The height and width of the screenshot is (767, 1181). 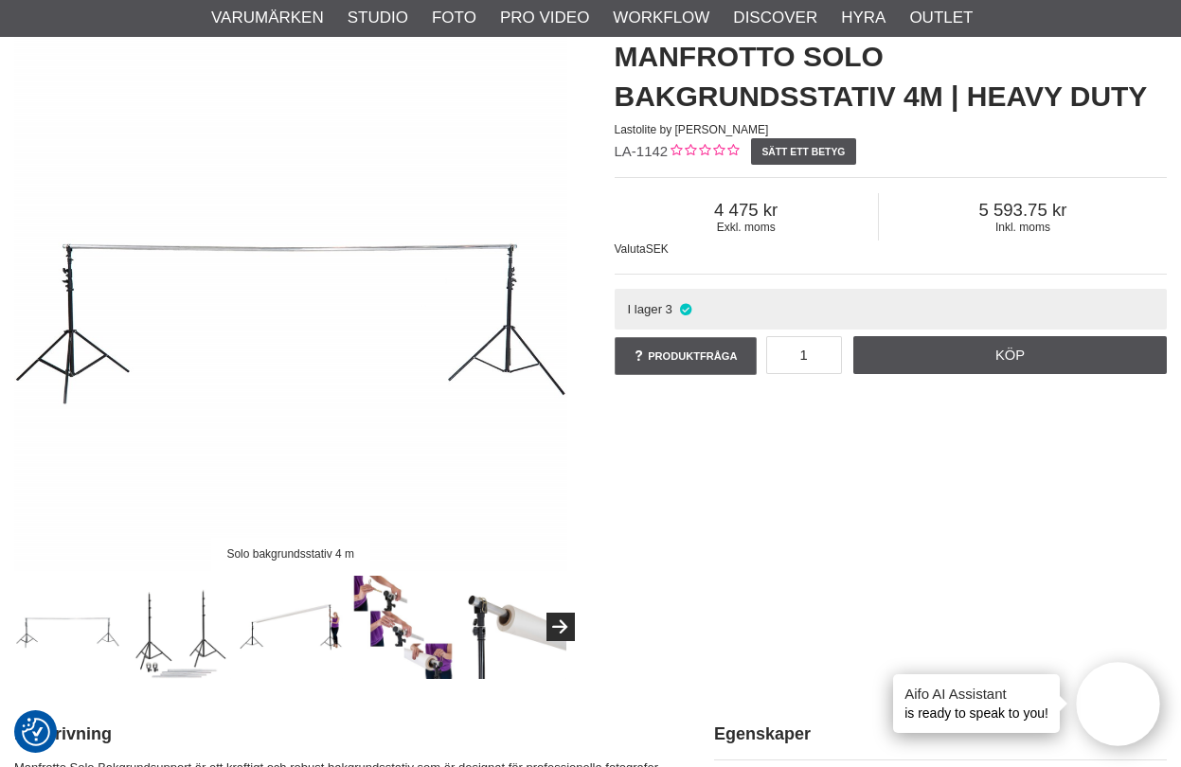 I want to click on span: SEK, so click(x=657, y=249).